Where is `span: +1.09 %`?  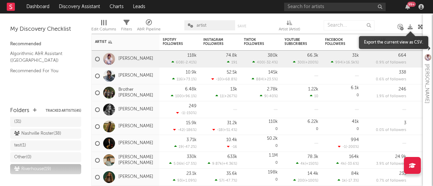 span: +1.09 % is located at coordinates (189, 181).